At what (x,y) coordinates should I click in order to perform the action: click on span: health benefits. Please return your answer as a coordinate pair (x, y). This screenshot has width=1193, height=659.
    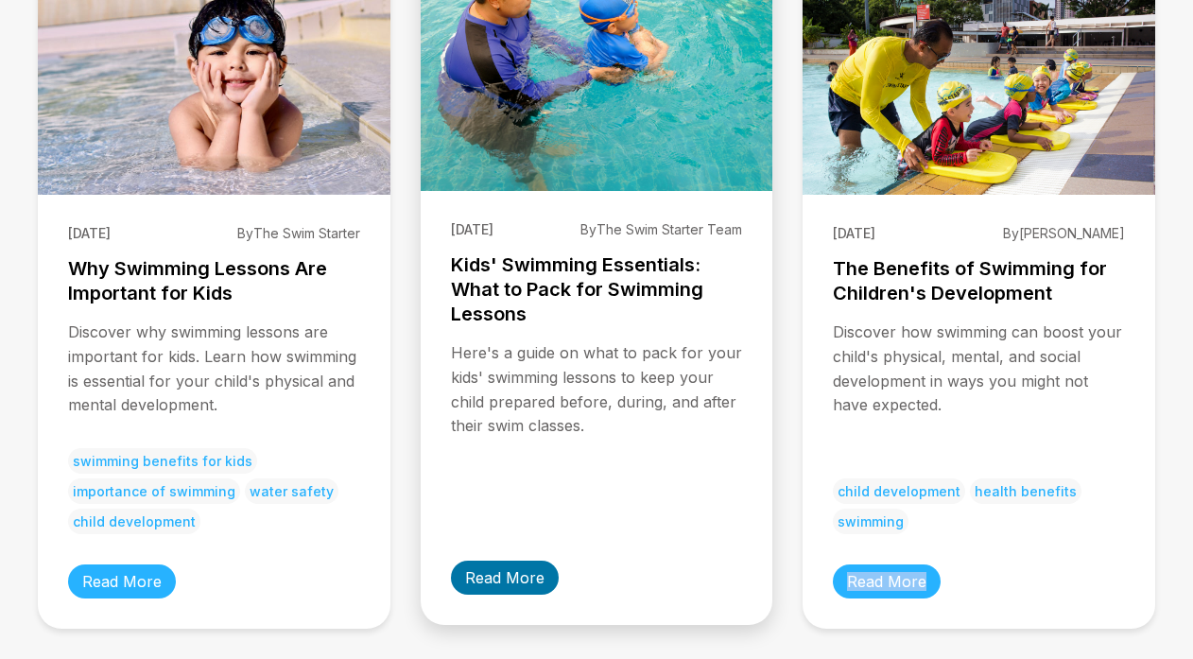
    Looking at the image, I should click on (1026, 491).